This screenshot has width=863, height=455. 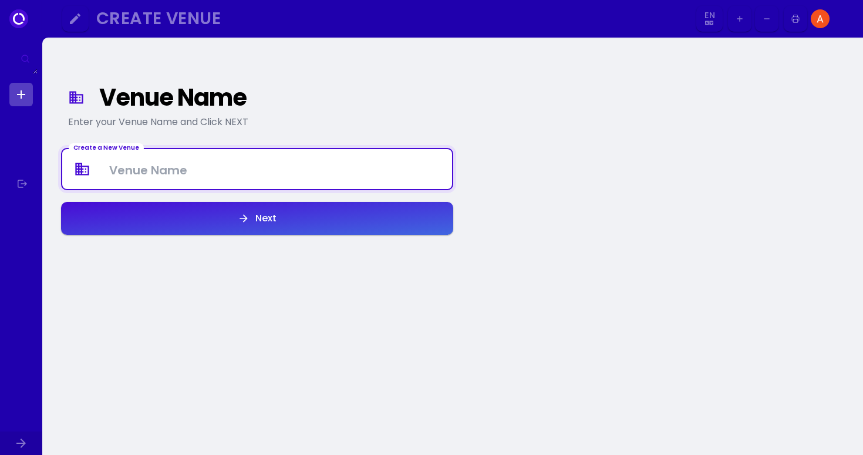 I want to click on div: Create Venue, so click(x=389, y=18).